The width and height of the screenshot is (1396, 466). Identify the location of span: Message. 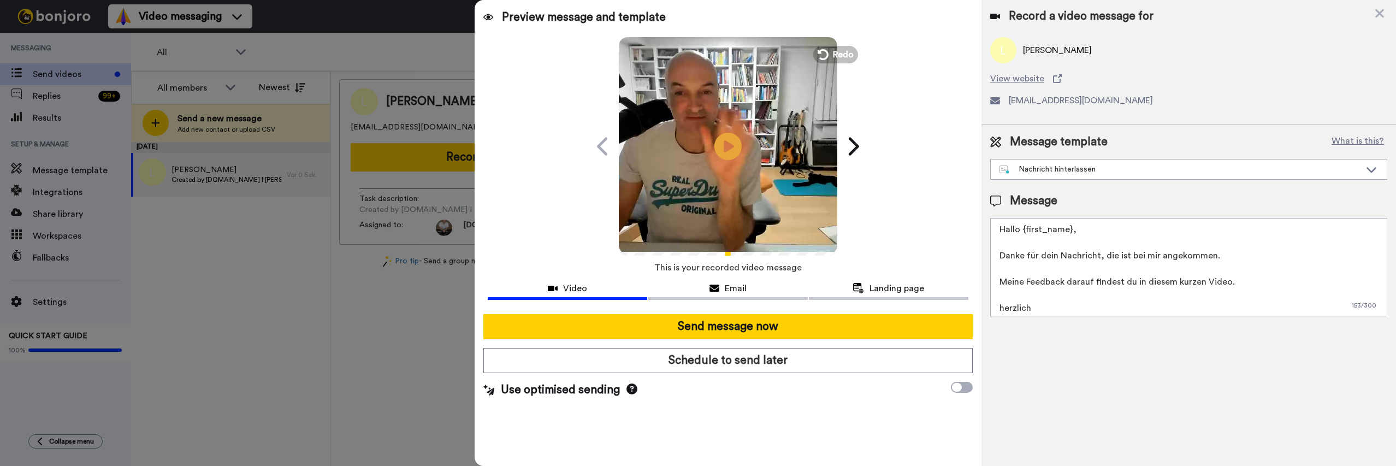
(1033, 201).